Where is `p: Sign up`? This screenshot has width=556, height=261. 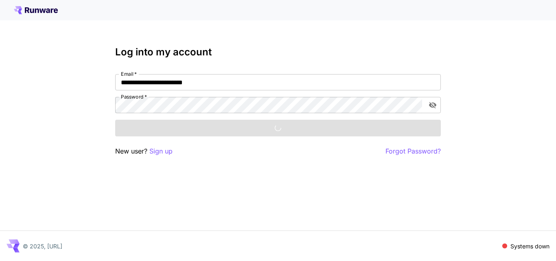 p: Sign up is located at coordinates (161, 151).